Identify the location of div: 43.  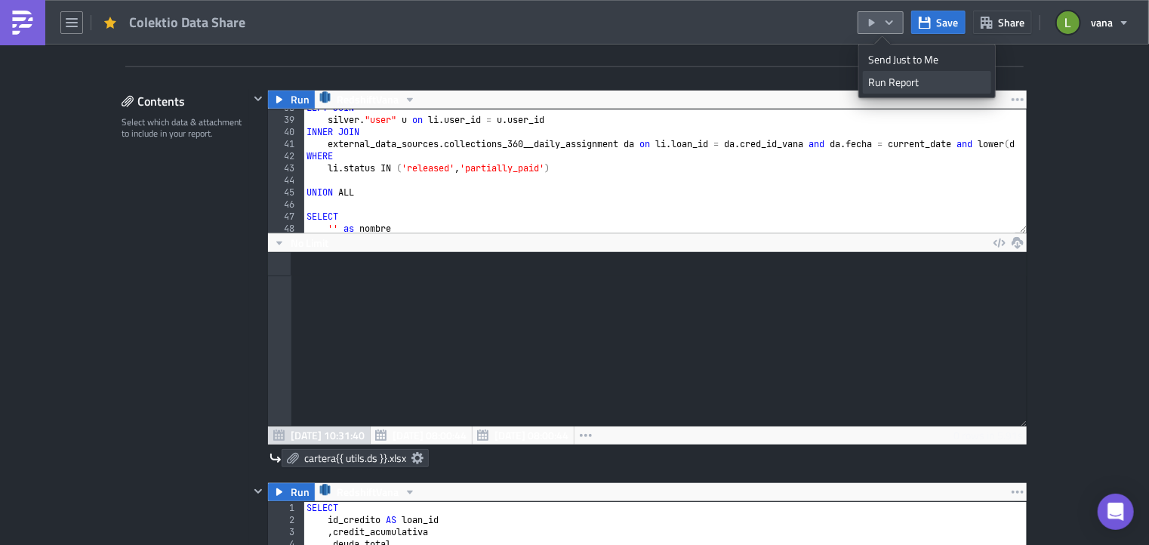
(286, 168).